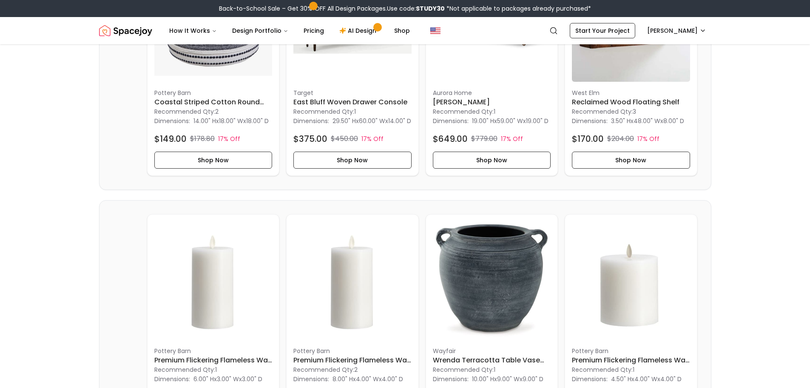 The width and height of the screenshot is (810, 388). Describe the element at coordinates (621, 139) in the screenshot. I see `p: $204.00` at that location.